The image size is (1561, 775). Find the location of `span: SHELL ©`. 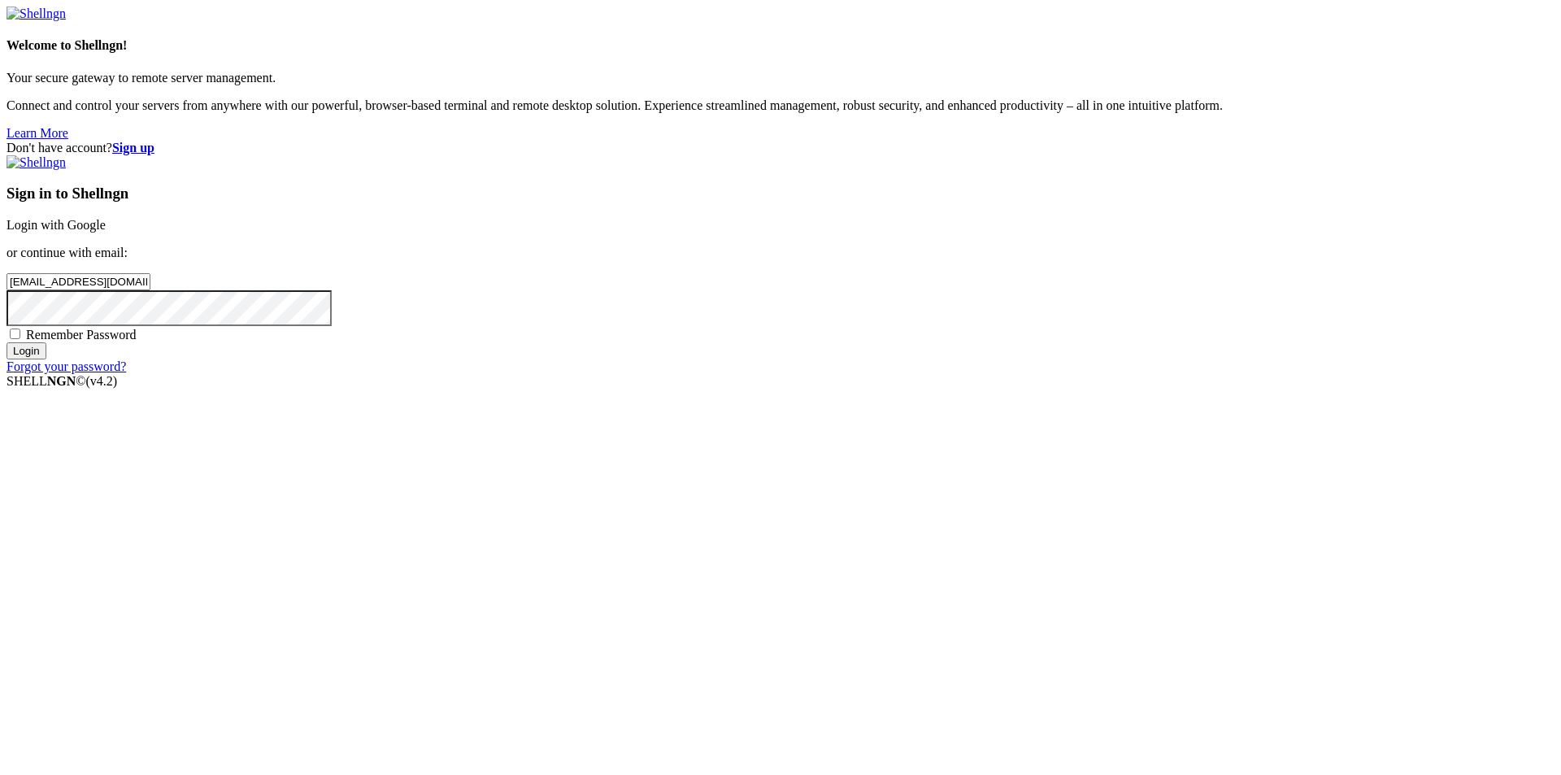

span: SHELL © is located at coordinates (62, 381).